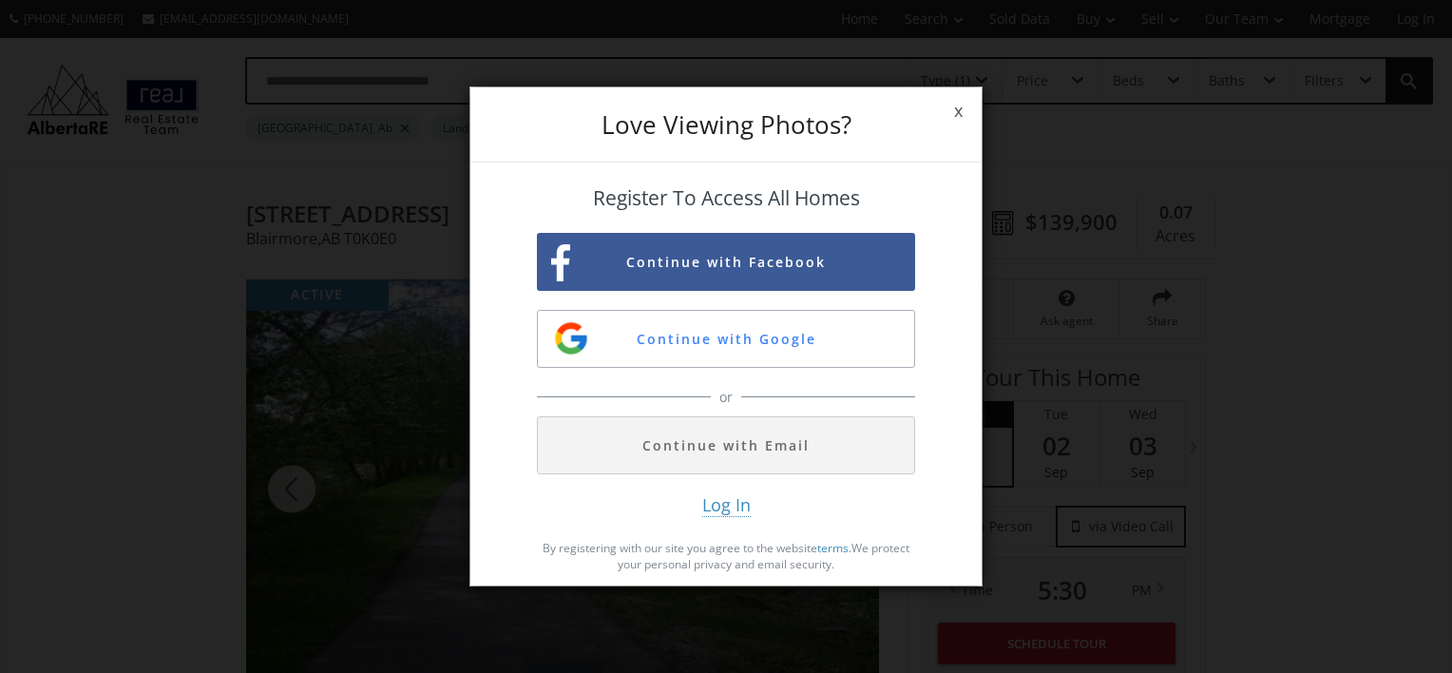  Describe the element at coordinates (726, 124) in the screenshot. I see `h3: Love Viewing Photos?` at that location.